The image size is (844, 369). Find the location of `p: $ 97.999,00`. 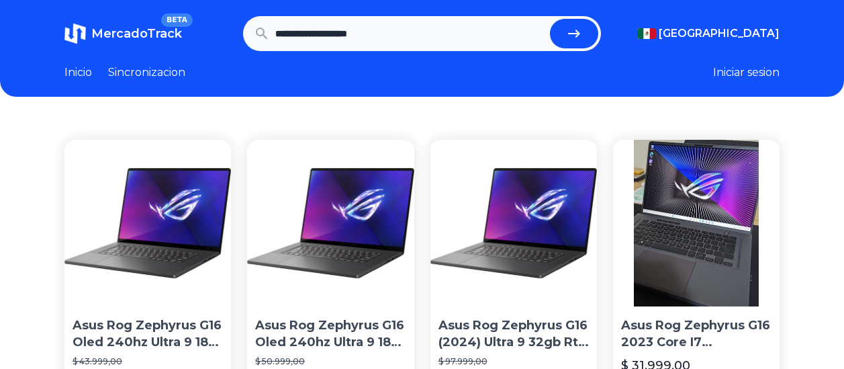

p: $ 97.999,00 is located at coordinates (514, 361).